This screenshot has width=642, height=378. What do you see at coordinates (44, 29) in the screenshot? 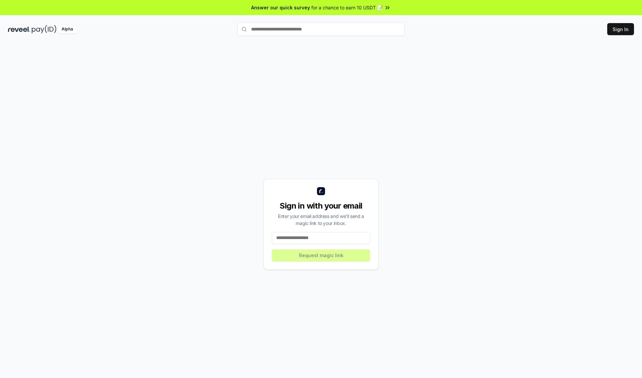
I see `img: pay_id` at bounding box center [44, 29].